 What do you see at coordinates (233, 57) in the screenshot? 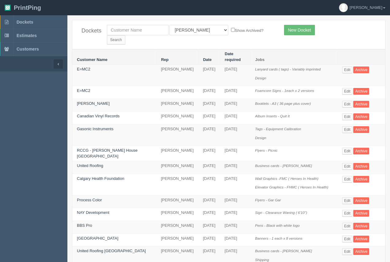
I see `a: Date required` at bounding box center [233, 57].